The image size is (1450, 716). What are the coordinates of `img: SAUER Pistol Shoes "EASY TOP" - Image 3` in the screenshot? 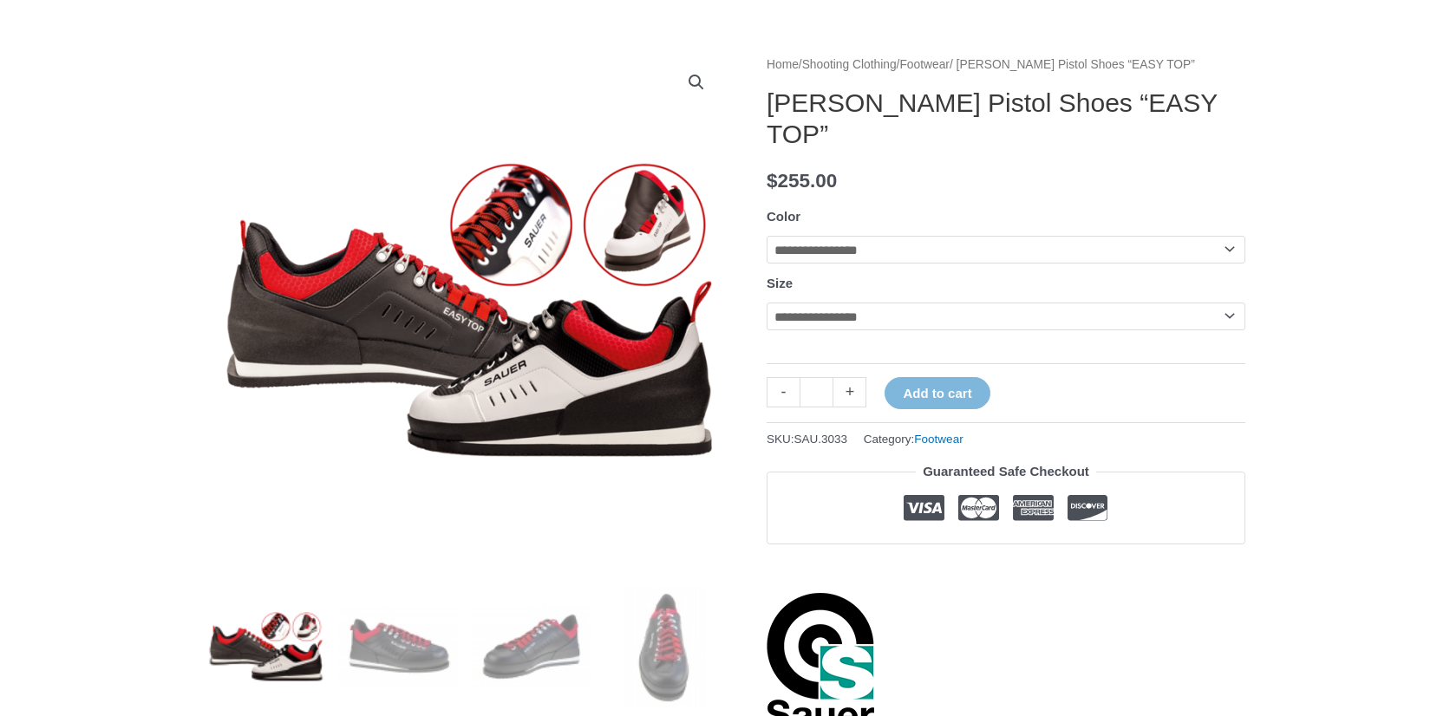 It's located at (532, 647).